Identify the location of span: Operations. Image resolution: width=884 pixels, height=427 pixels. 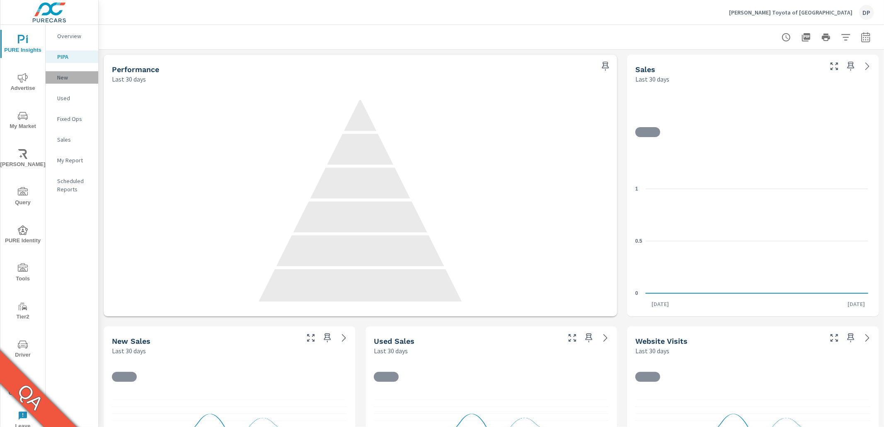
(23, 388).